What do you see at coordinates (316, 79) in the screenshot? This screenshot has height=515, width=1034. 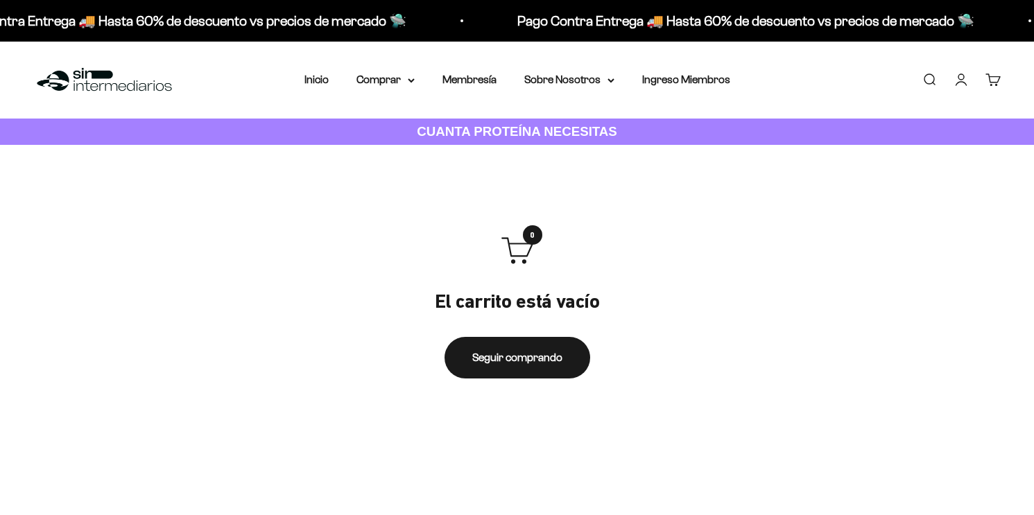 I see `a: Inicio` at bounding box center [316, 79].